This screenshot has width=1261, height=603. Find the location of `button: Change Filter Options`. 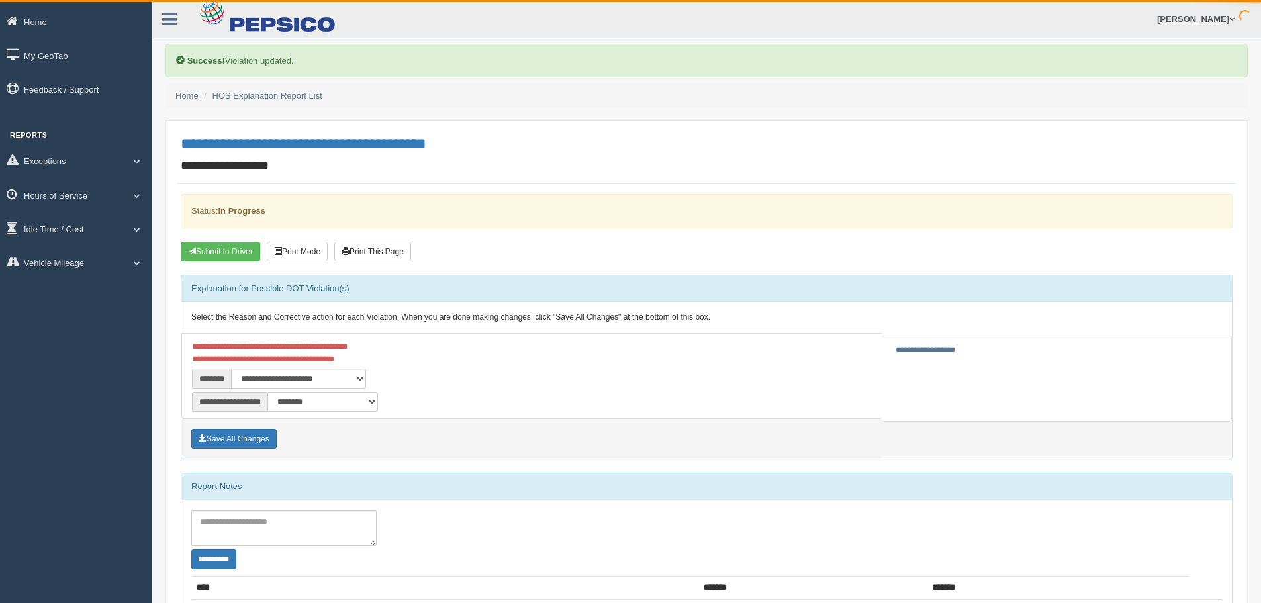

button: Change Filter Options is located at coordinates (214, 559).